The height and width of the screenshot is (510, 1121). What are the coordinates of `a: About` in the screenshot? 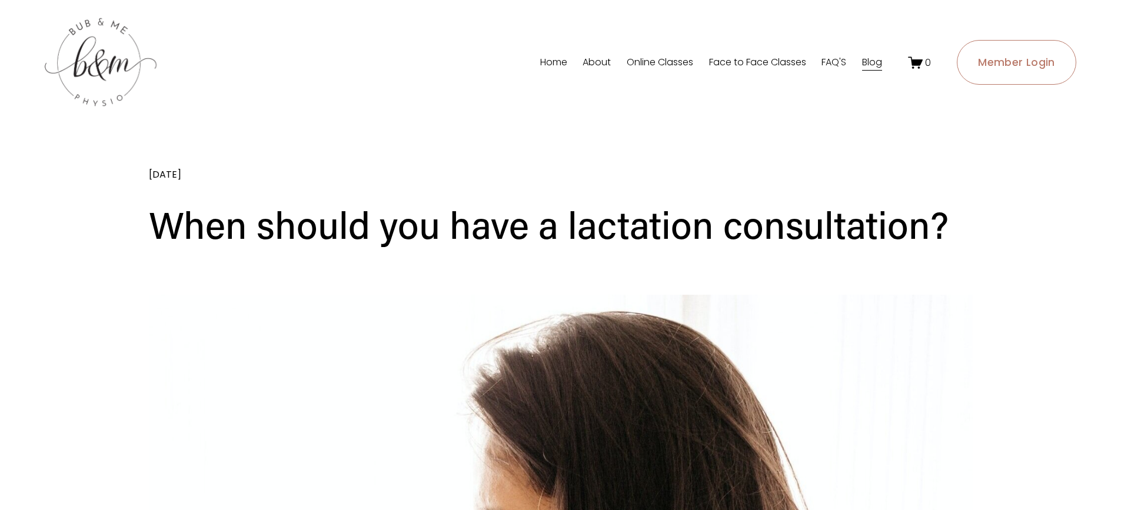 It's located at (597, 62).